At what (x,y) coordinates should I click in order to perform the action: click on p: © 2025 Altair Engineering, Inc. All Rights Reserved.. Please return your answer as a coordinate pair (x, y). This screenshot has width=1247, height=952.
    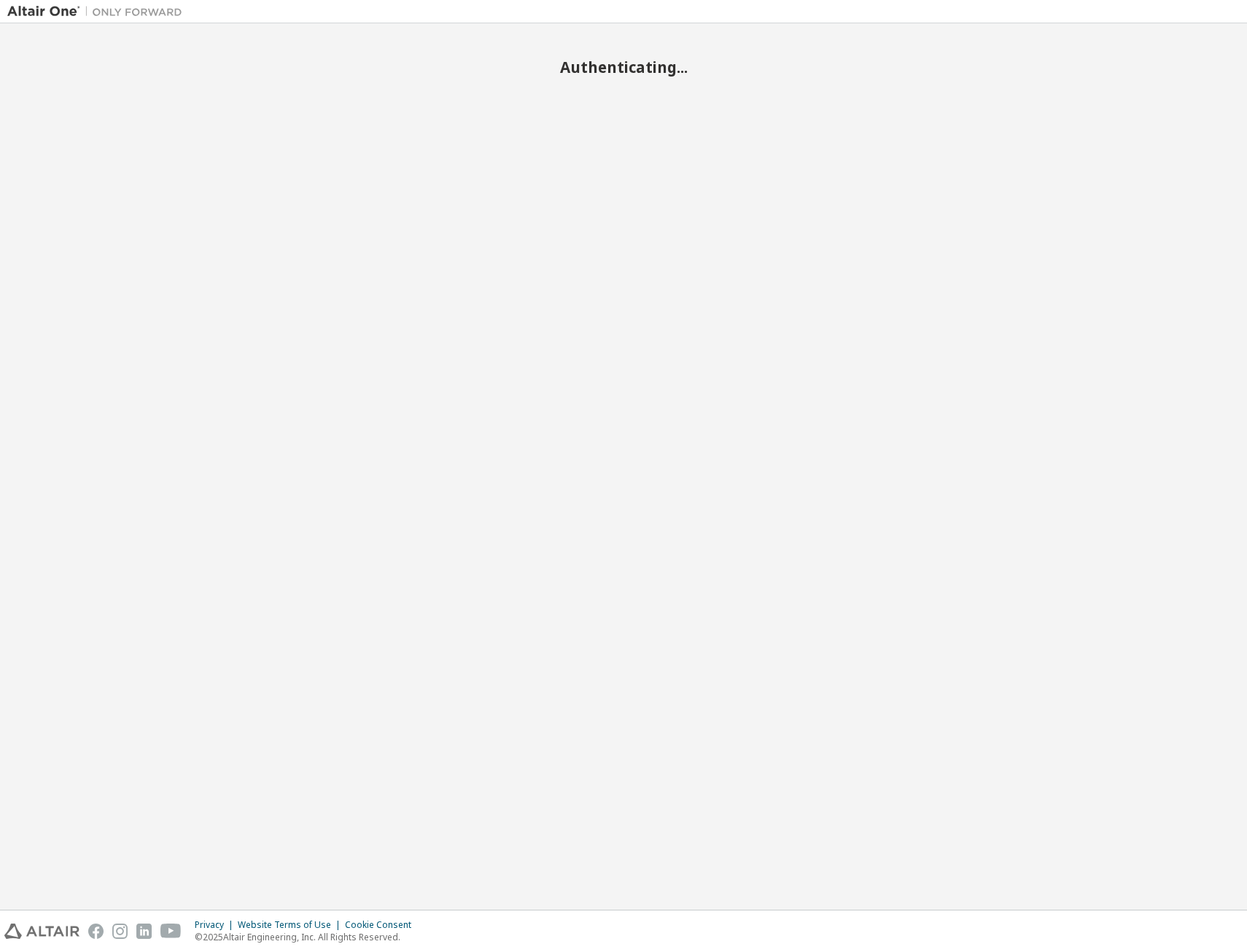
    Looking at the image, I should click on (307, 937).